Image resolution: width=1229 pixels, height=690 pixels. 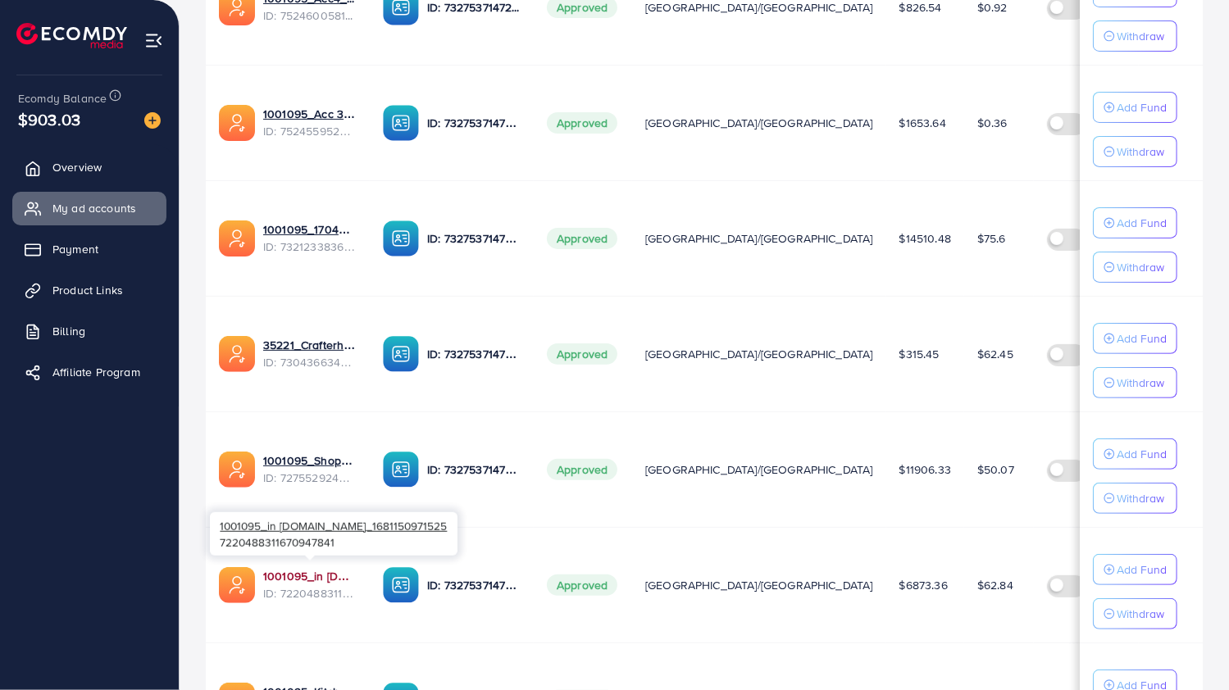 I want to click on a: 1001095_Acc 3_1751948238983, so click(x=310, y=114).